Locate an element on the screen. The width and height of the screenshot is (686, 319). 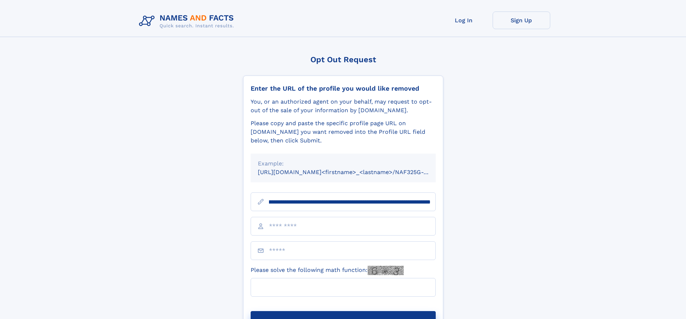
label: Please solve the following math function: is located at coordinates (327, 271).